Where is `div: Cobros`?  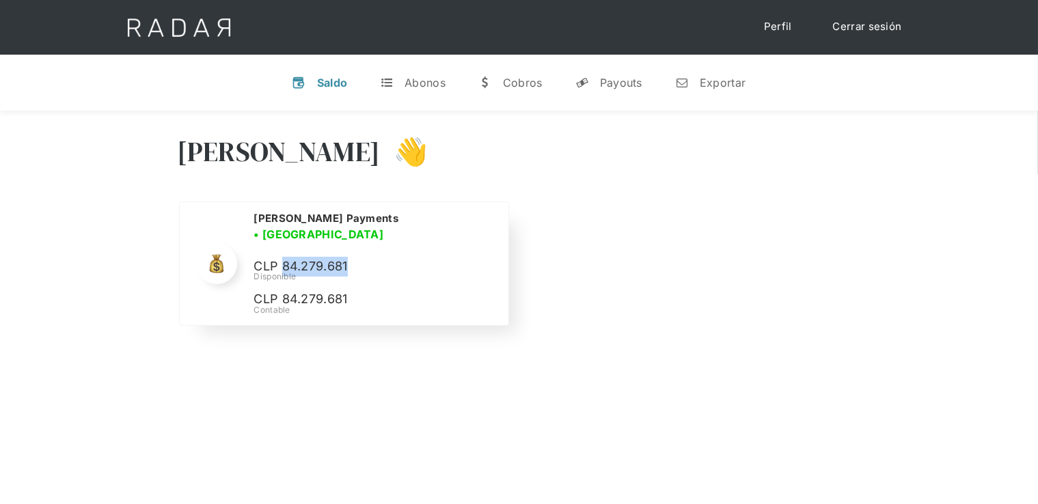
div: Cobros is located at coordinates (523, 83).